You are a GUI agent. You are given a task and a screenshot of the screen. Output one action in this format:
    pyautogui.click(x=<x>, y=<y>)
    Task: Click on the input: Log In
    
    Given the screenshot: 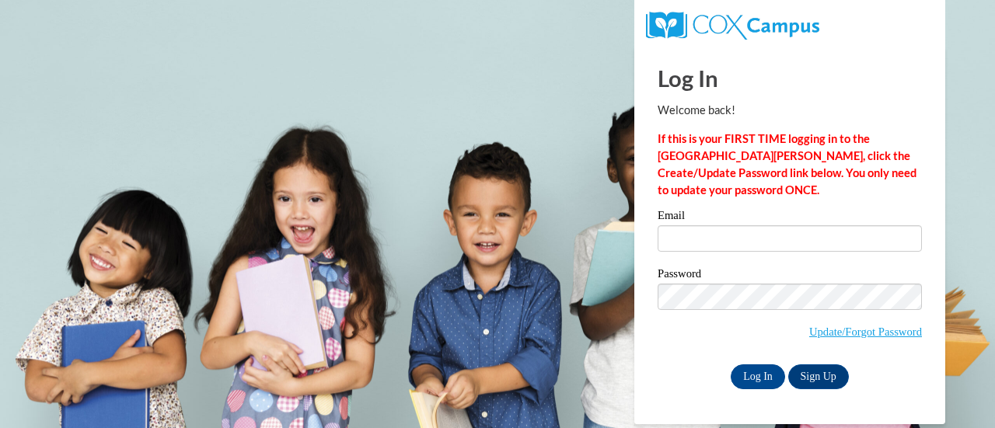 What is the action you would take?
    pyautogui.click(x=758, y=377)
    